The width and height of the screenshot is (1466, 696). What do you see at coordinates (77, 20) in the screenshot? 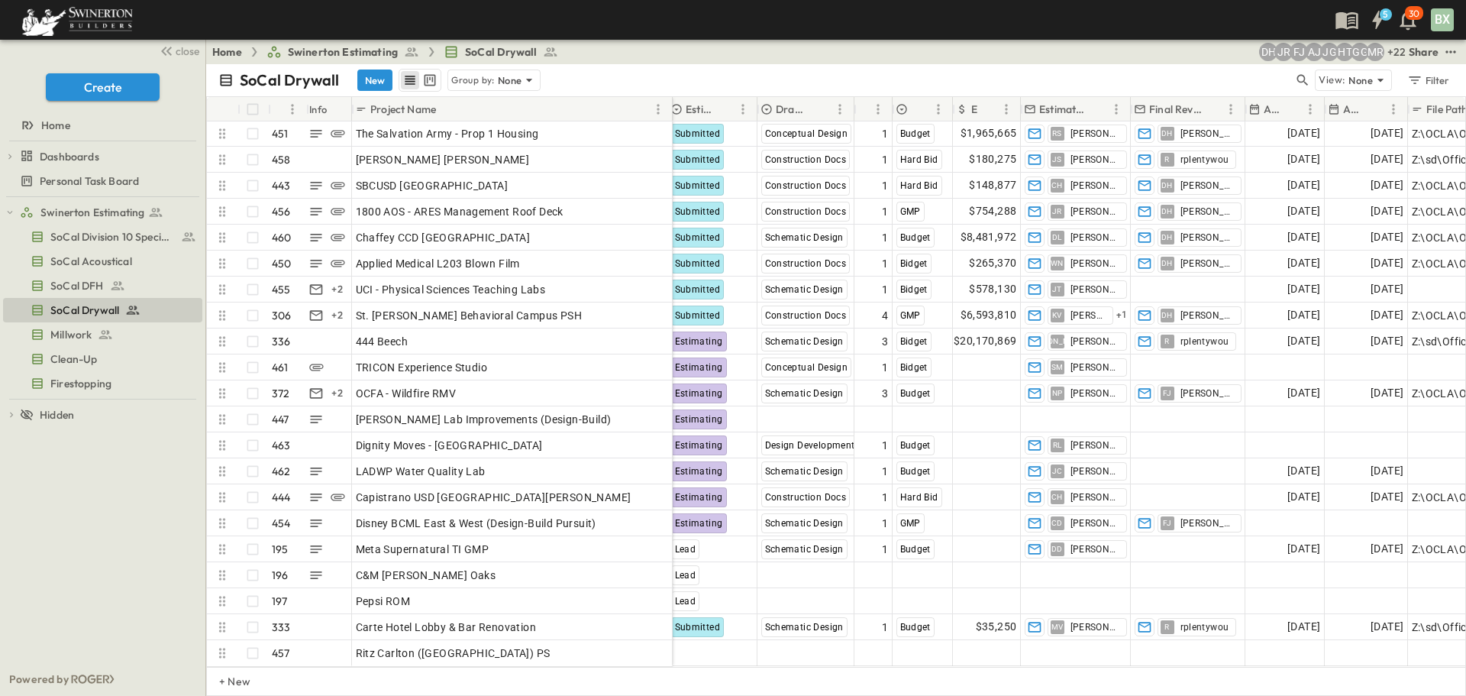
I see `img: 6c363589ada0b36f064d841b69d3a419a338230e66bb0a533688fa5cc3e9e735.png` at bounding box center [77, 20].